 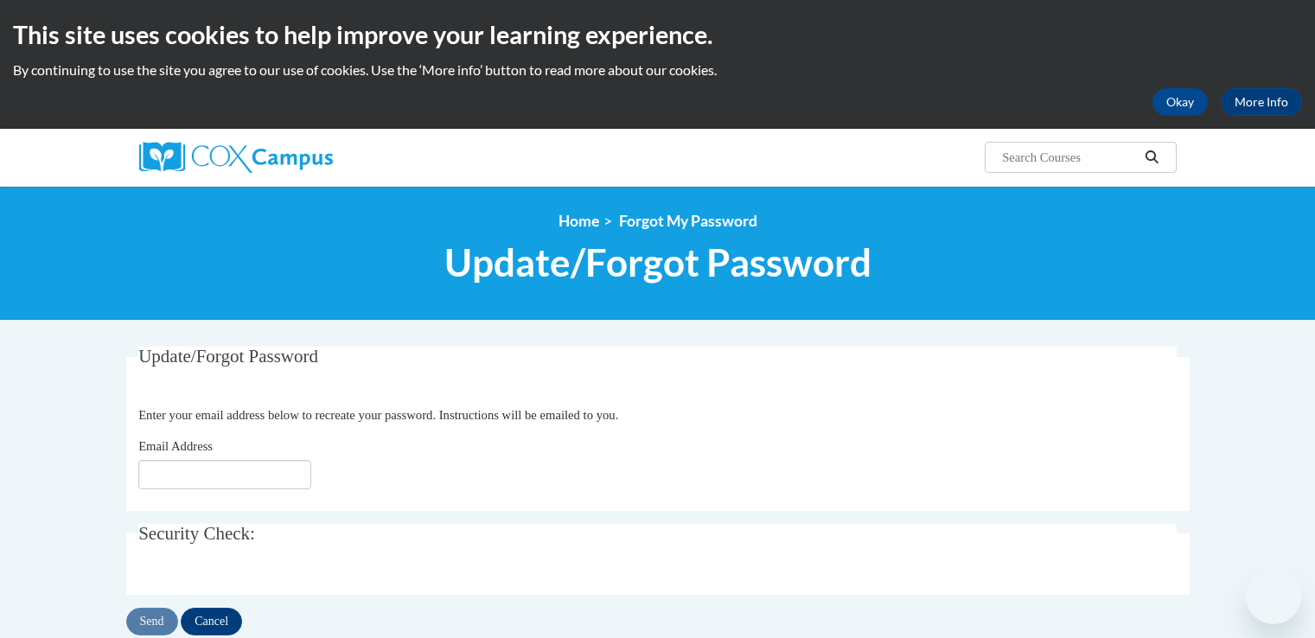 I want to click on span: Email Address, so click(x=176, y=446).